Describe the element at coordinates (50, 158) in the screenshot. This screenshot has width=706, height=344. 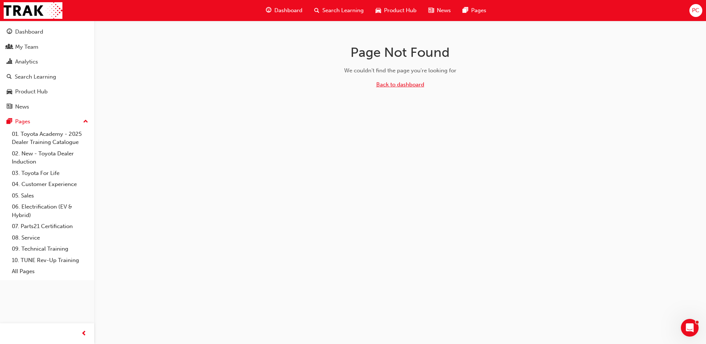
I see `a: 02. New - Toyota Dealer Induction` at that location.